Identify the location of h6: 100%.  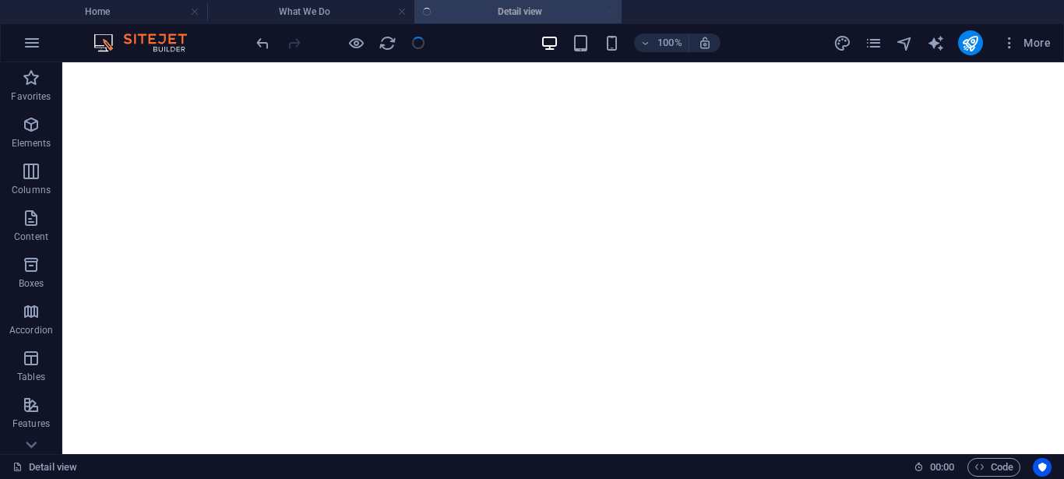
(670, 43).